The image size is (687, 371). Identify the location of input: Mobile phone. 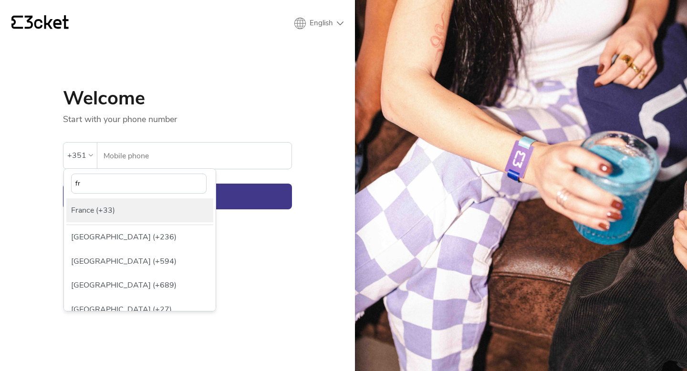
(197, 155).